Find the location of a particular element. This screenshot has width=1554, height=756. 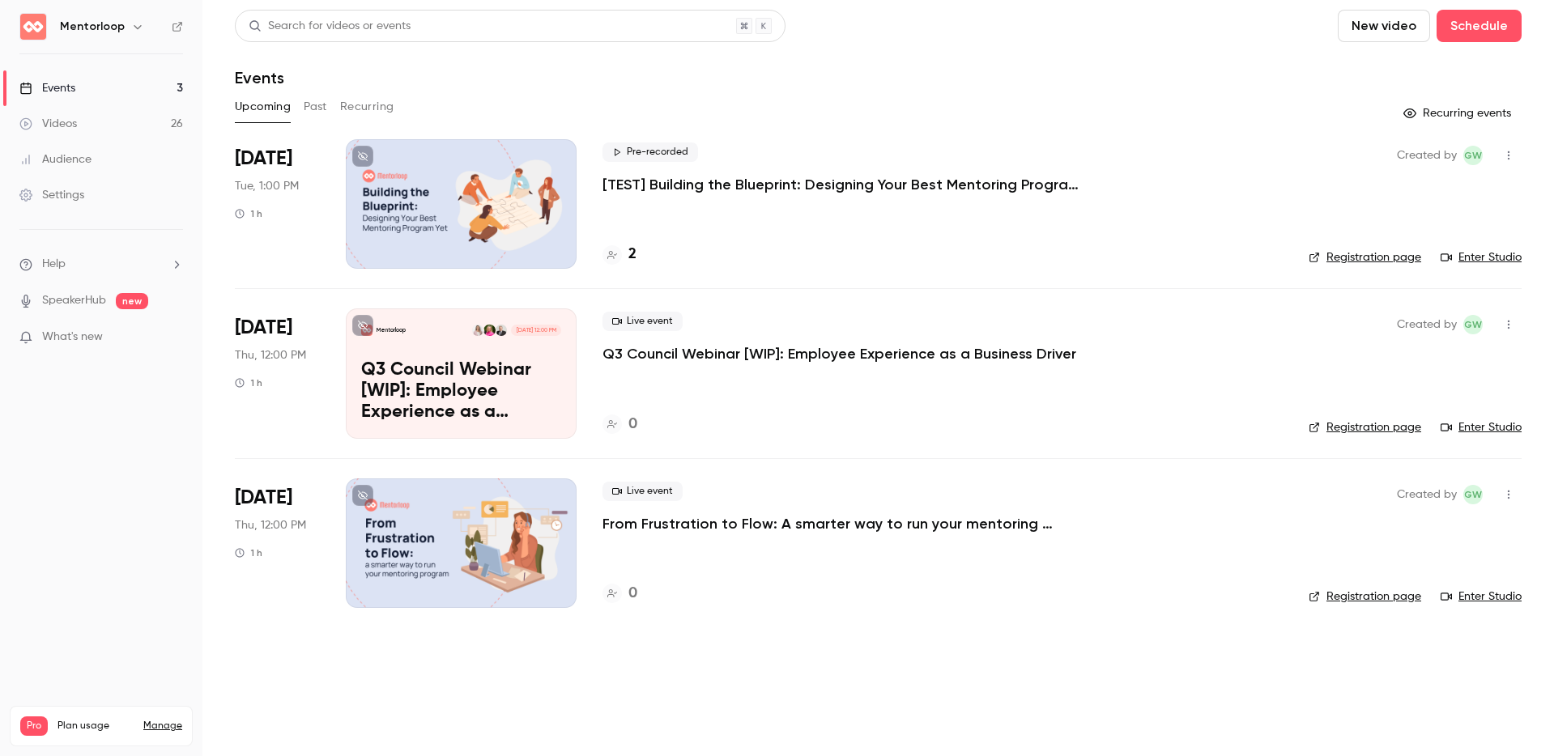

span: new is located at coordinates (132, 301).